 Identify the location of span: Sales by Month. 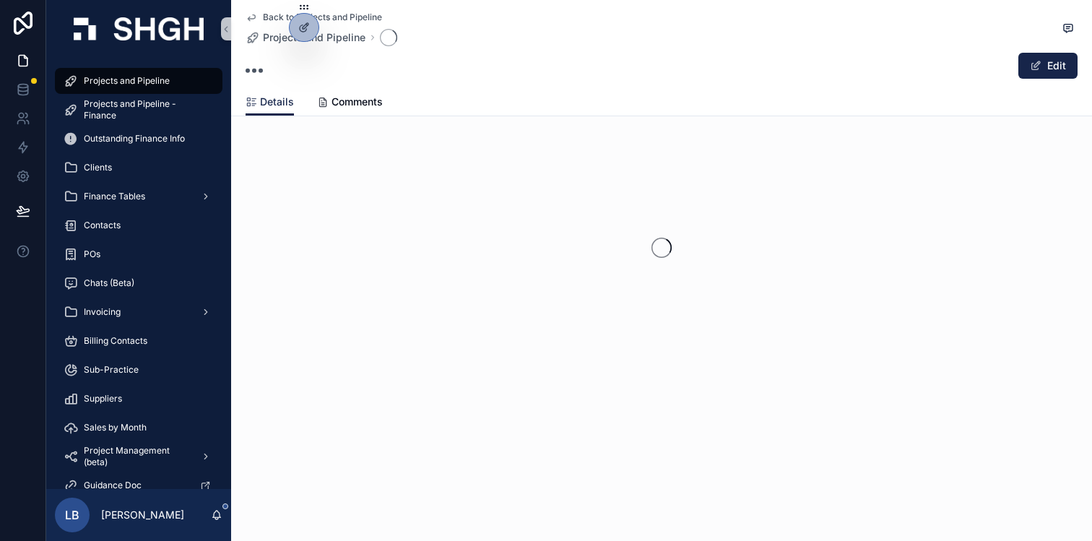
(115, 428).